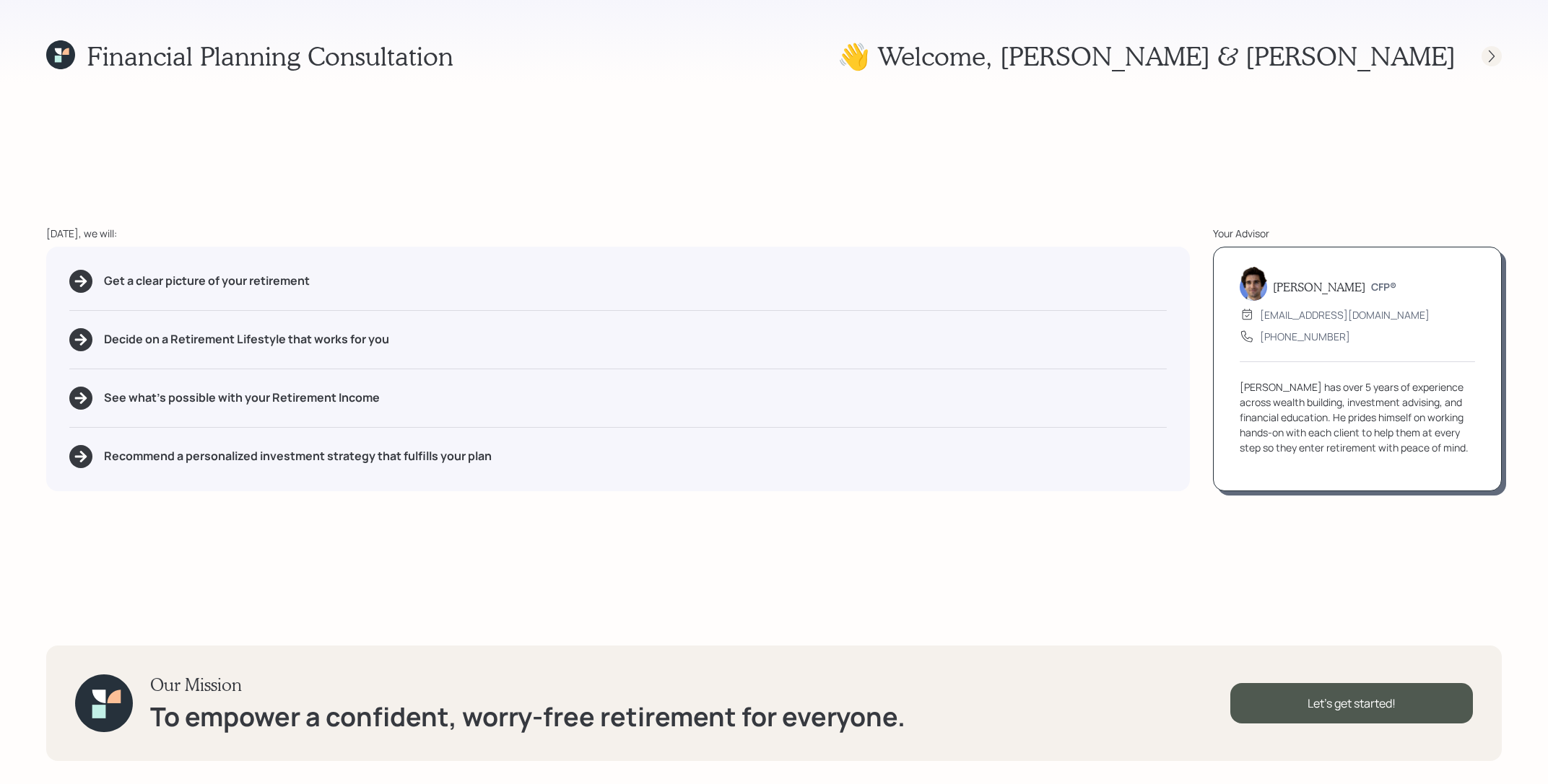 The height and width of the screenshot is (784, 1548). What do you see at coordinates (246, 339) in the screenshot?
I see `h5: Decide on a Retirement Lifestyle that works for you` at bounding box center [246, 339].